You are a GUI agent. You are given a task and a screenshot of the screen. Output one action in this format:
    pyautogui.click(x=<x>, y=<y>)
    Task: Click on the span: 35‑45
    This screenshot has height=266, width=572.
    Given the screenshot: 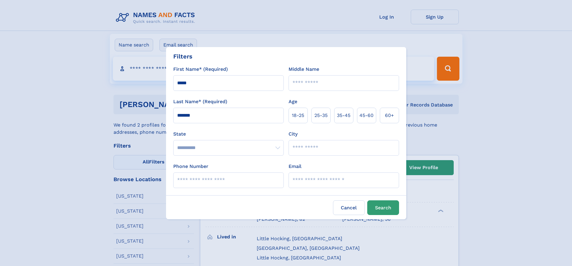 What is the action you would take?
    pyautogui.click(x=344, y=116)
    